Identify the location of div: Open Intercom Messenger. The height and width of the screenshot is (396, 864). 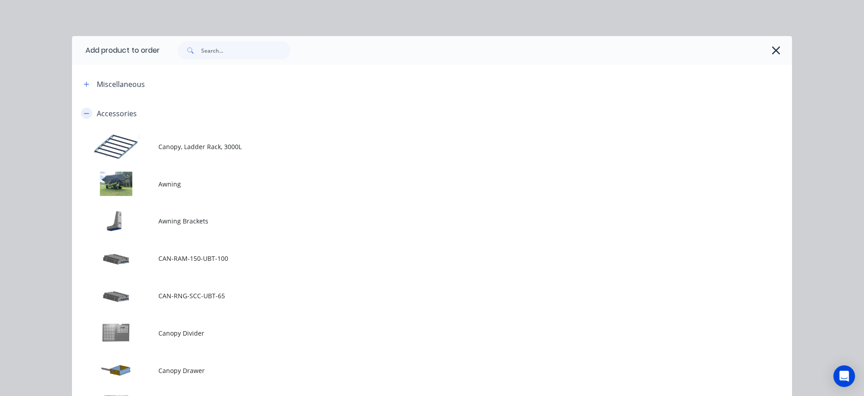
(844, 376).